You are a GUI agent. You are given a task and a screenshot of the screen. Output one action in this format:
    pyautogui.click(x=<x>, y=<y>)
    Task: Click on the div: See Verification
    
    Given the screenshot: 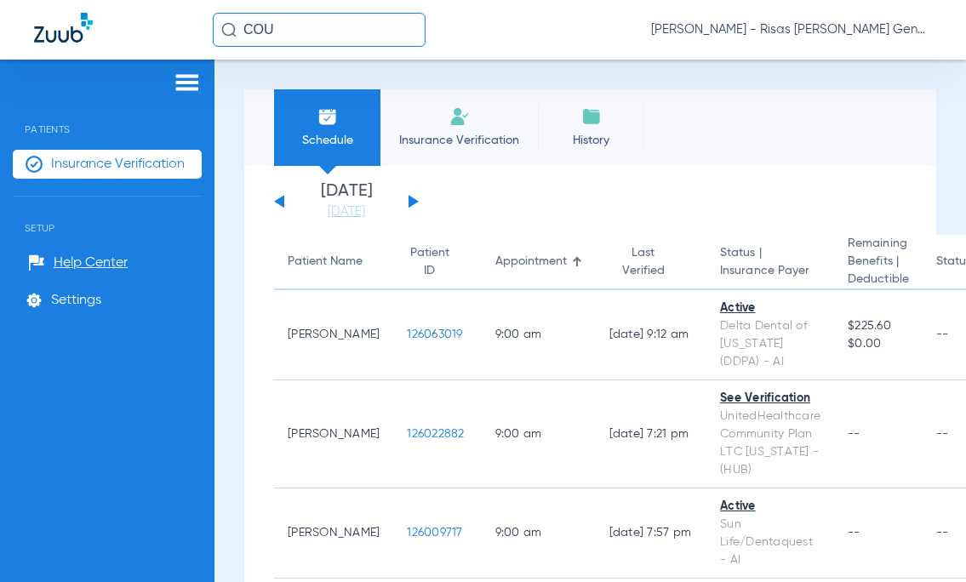 What is the action you would take?
    pyautogui.click(x=770, y=398)
    